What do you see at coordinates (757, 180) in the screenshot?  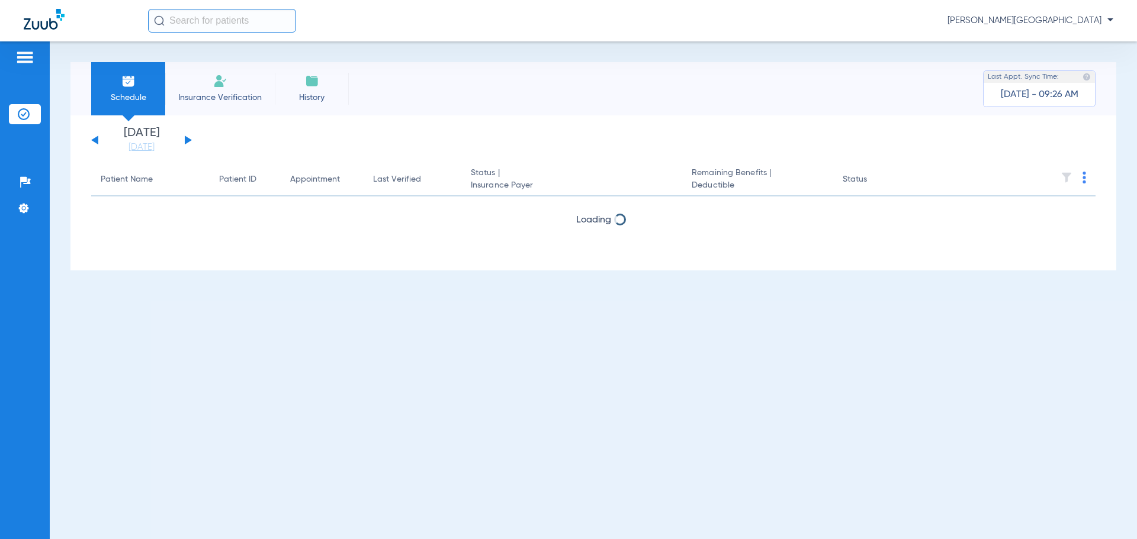 I see `th: Remaining Benefits |` at bounding box center [757, 180].